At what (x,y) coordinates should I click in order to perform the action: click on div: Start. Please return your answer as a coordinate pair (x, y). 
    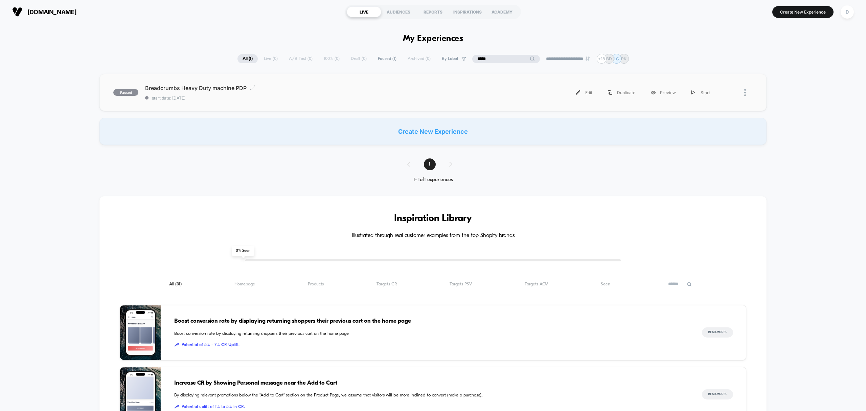
    Looking at the image, I should click on (701, 92).